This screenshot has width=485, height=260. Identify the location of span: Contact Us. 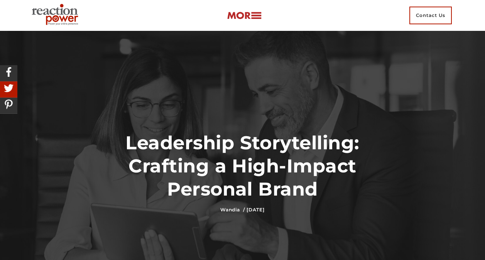
(430, 15).